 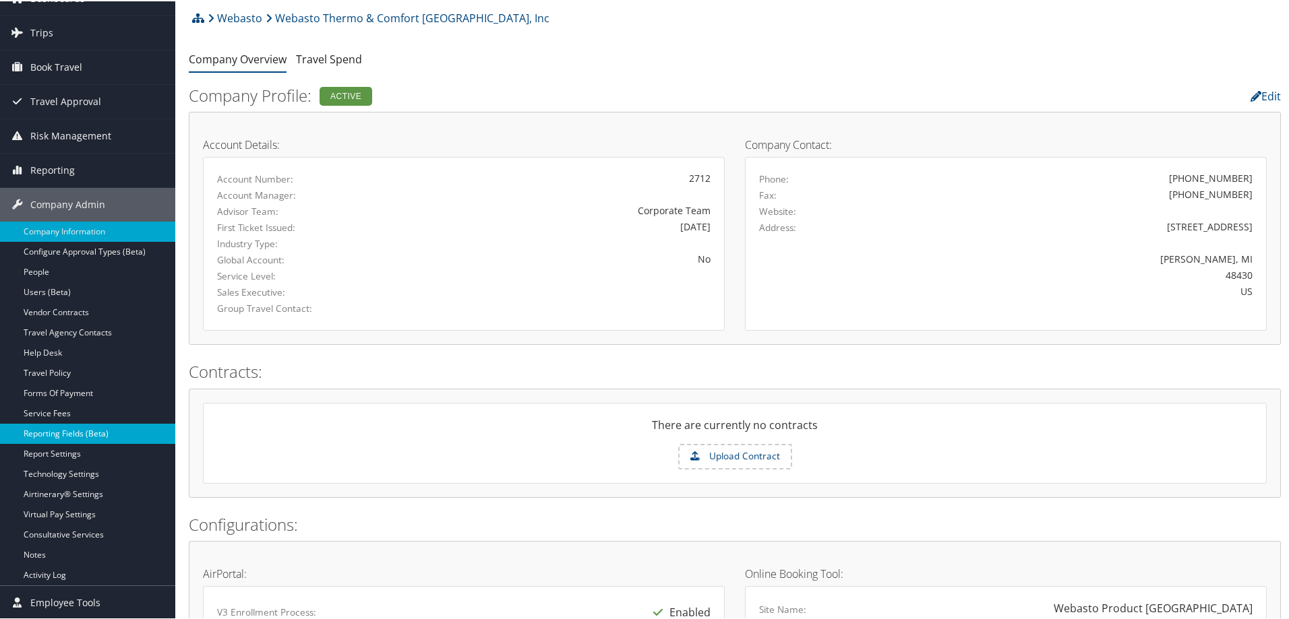 What do you see at coordinates (266, 611) in the screenshot?
I see `label: V3 Enrollment Process:` at bounding box center [266, 611].